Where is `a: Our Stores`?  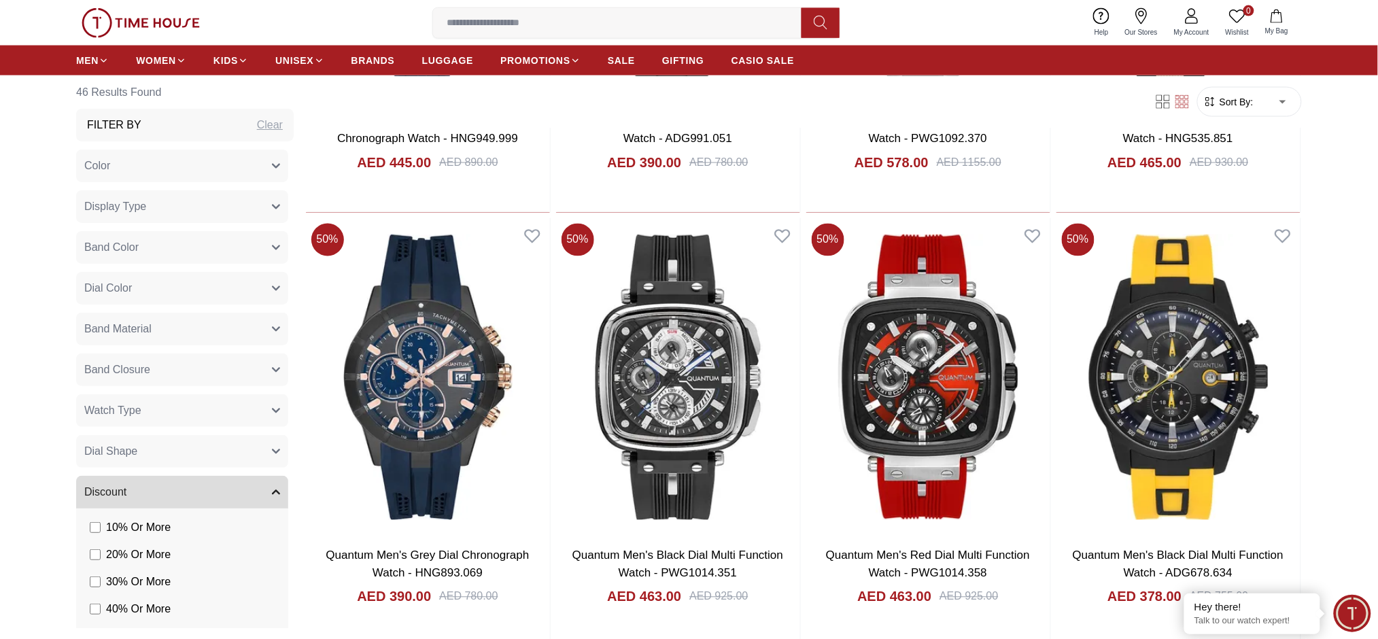 a: Our Stores is located at coordinates (1141, 22).